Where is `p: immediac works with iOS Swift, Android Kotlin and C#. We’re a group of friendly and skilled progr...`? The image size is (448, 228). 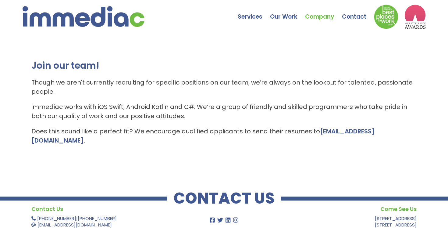
p: immediac works with iOS Swift, Android Kotlin and C#. We’re a group of friendly and skilled progr... is located at coordinates (224, 111).